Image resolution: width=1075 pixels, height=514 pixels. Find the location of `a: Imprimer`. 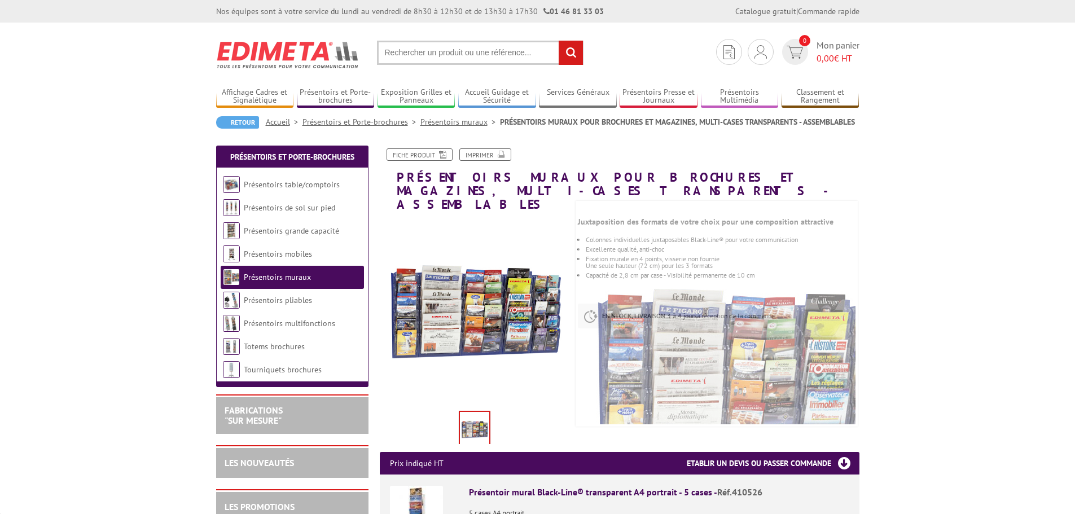

a: Imprimer is located at coordinates (485, 155).